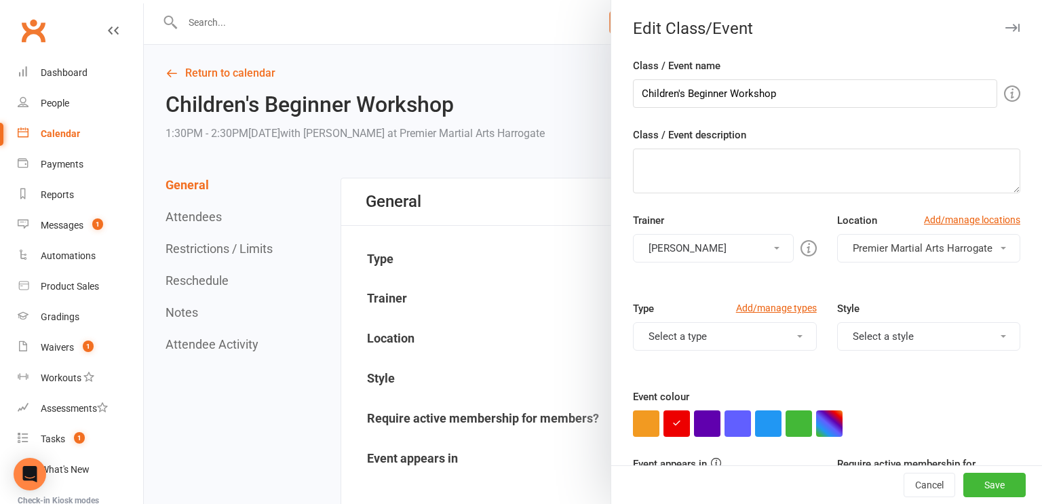 The width and height of the screenshot is (1042, 504). Describe the element at coordinates (80, 286) in the screenshot. I see `a: Product Sales` at that location.